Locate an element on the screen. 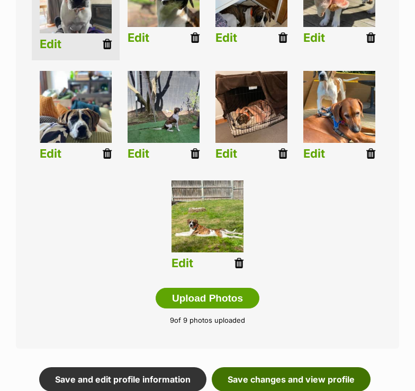 The image size is (415, 391). img: xda2isbnbiha6lcv8gq8.jpg is located at coordinates (252, 107).